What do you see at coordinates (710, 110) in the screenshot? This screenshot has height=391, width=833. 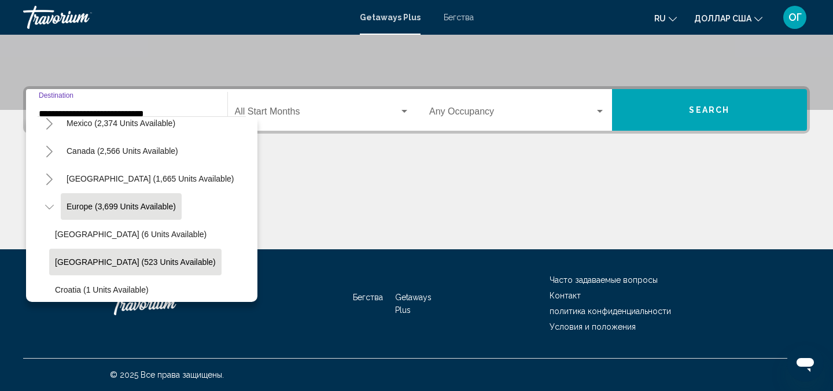 I see `button: Search` at bounding box center [710, 110].